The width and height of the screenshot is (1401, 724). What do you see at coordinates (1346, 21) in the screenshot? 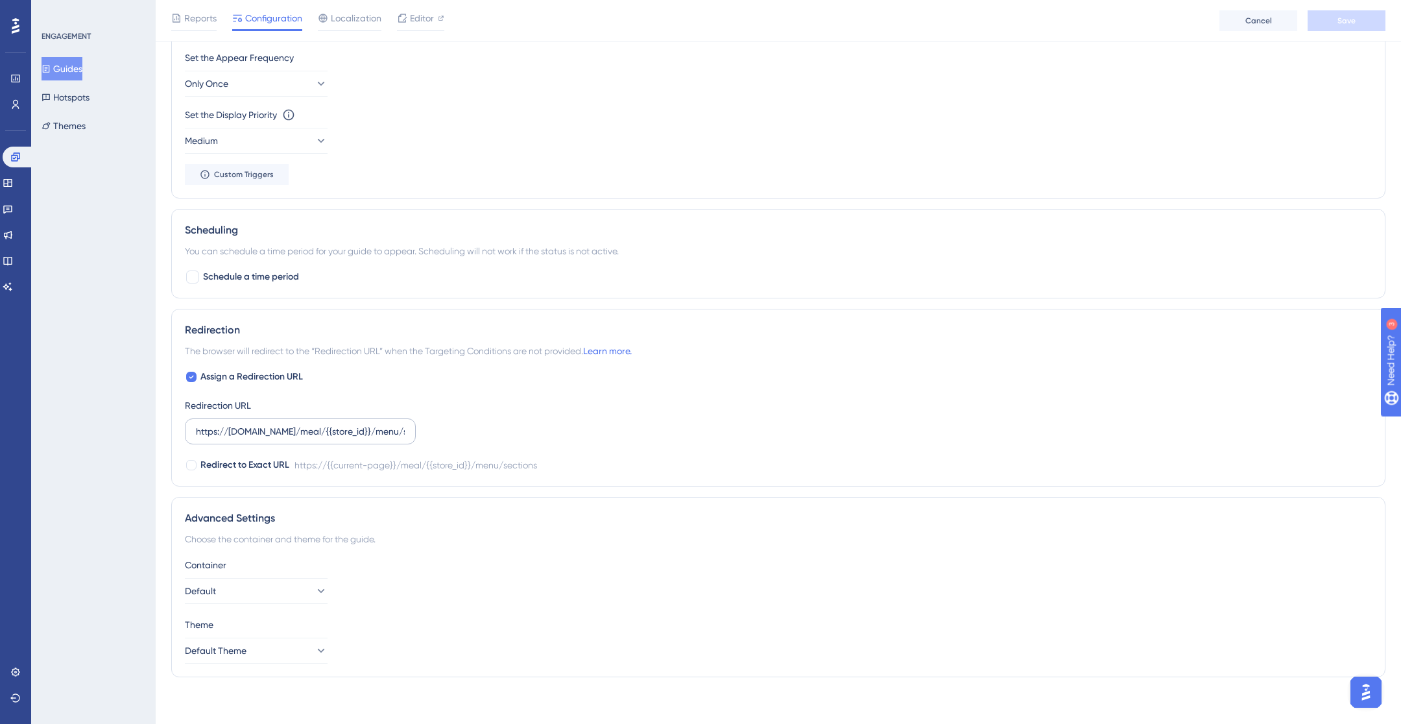
I see `button: Save` at bounding box center [1346, 21].